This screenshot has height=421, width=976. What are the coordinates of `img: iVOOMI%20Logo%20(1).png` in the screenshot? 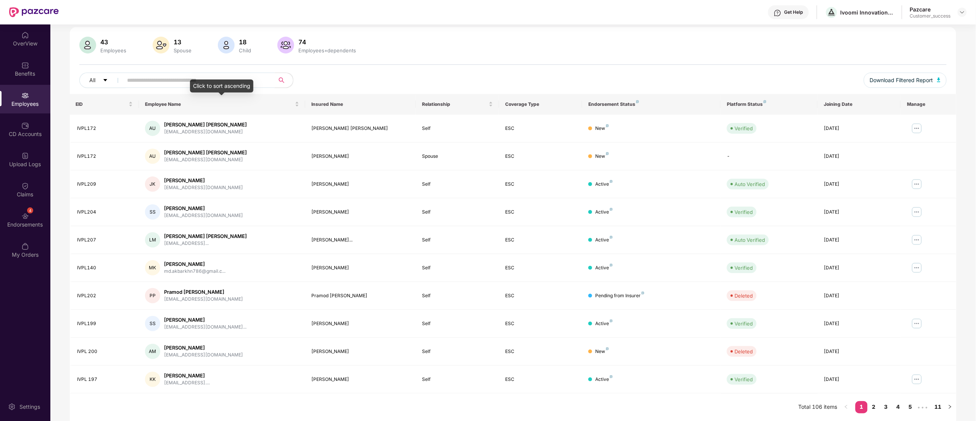 It's located at (832, 12).